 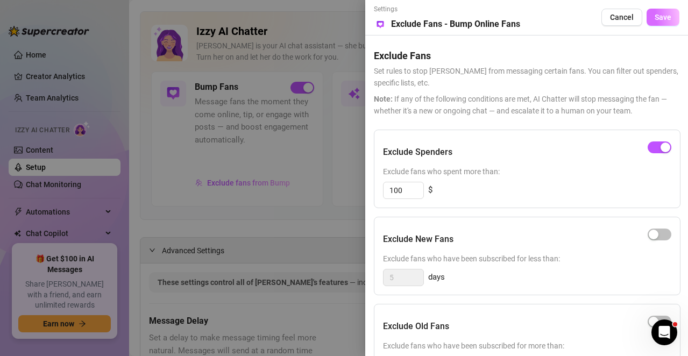 I want to click on h5: Exclude Fans, so click(x=527, y=55).